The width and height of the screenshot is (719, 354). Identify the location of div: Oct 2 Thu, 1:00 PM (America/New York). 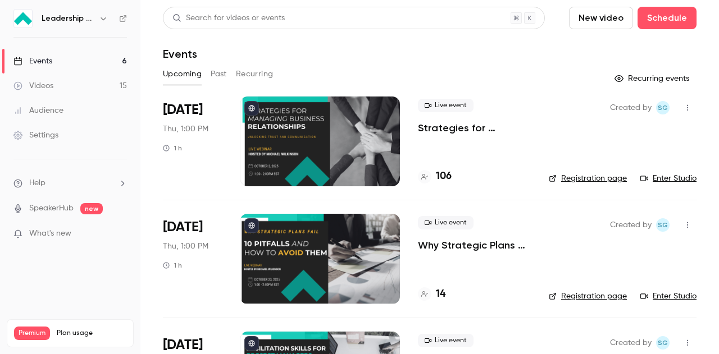
(192, 142).